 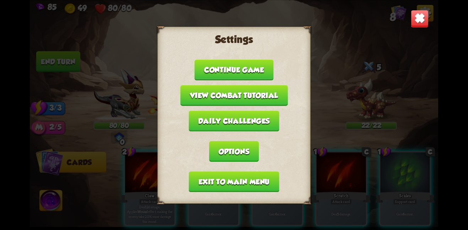 I want to click on img: Close_Button.png, so click(x=420, y=18).